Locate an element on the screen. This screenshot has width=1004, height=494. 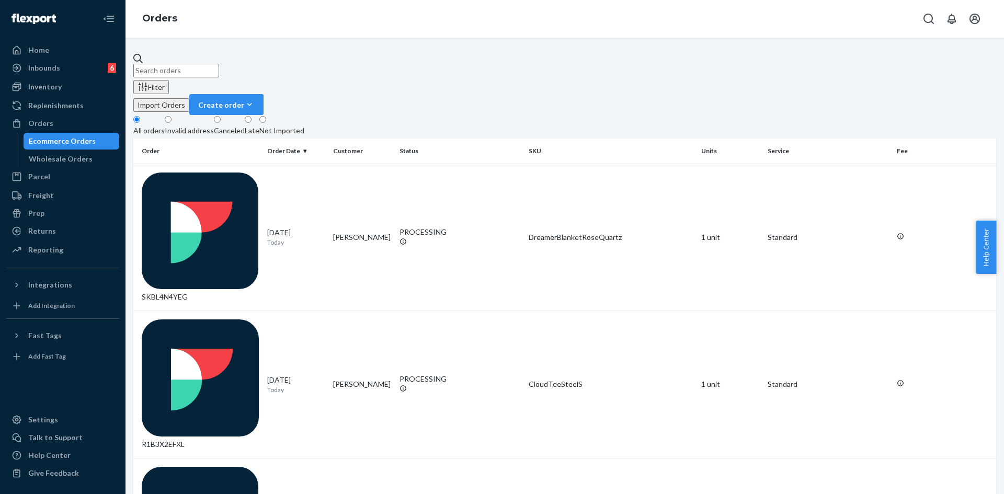
div: Parcel is located at coordinates (39, 177).